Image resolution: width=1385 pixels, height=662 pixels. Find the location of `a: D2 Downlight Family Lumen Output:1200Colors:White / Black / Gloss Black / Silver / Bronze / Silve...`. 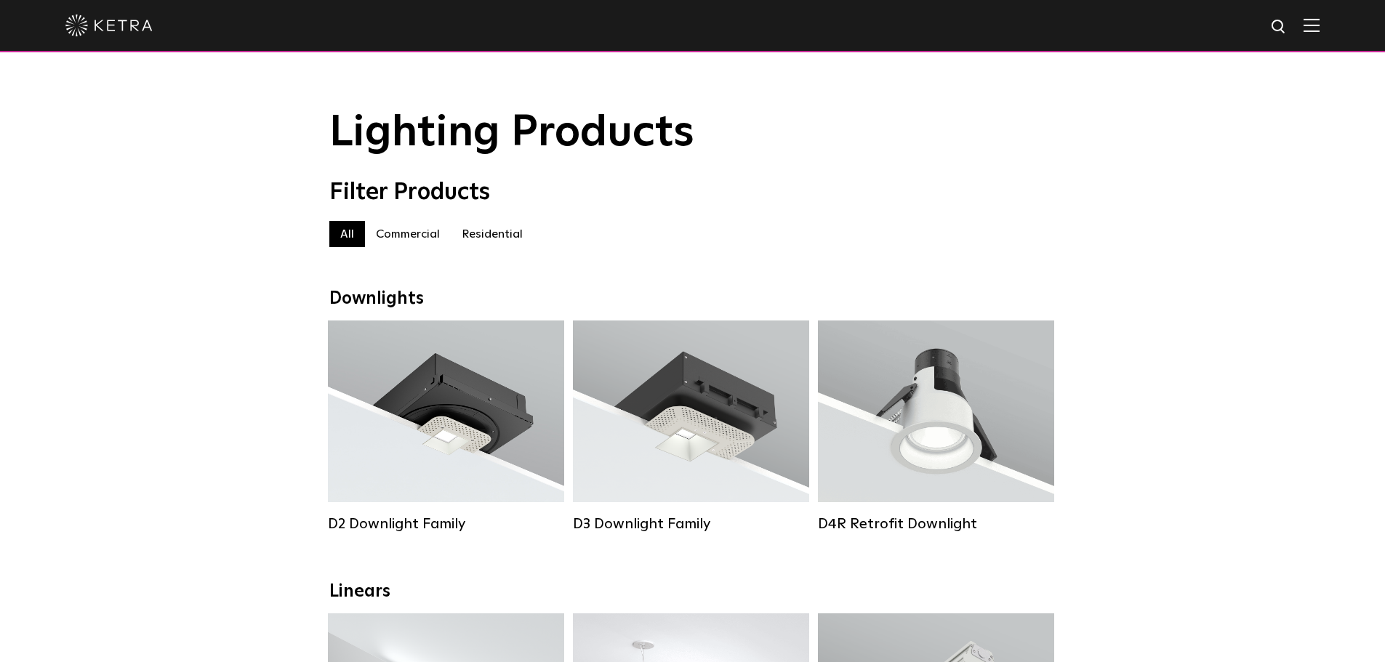

a: D2 Downlight Family Lumen Output:1200Colors:White / Black / Gloss Black / Silver / Bronze / Silve... is located at coordinates (446, 427).